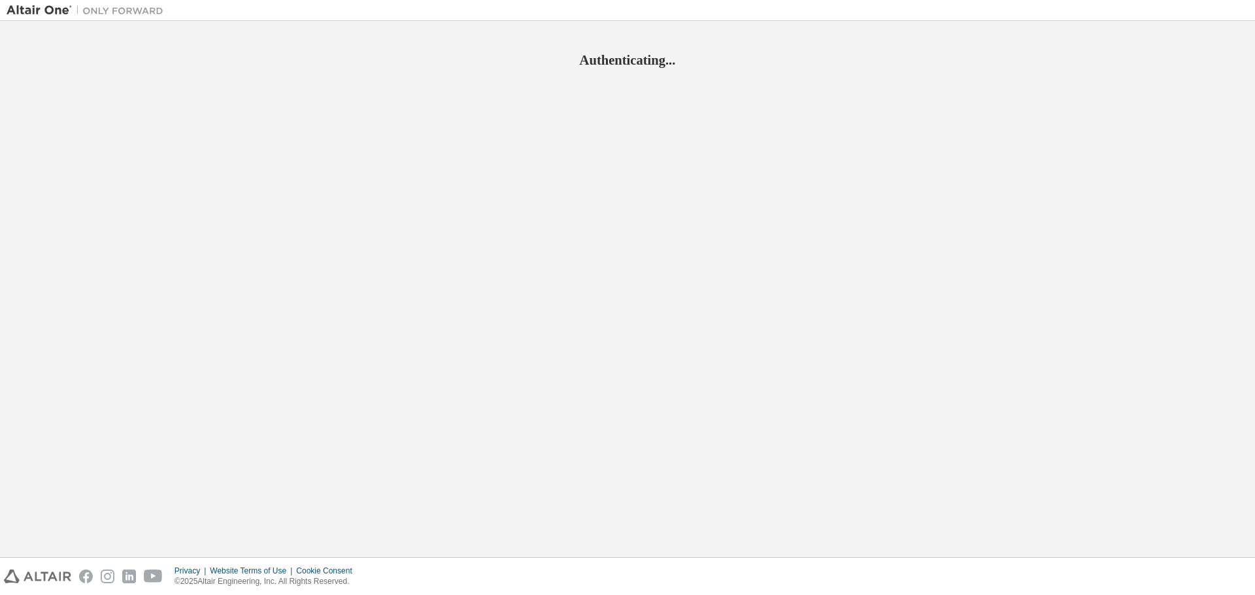 The image size is (1255, 595). What do you see at coordinates (86, 576) in the screenshot?
I see `img: facebook.svg` at bounding box center [86, 576].